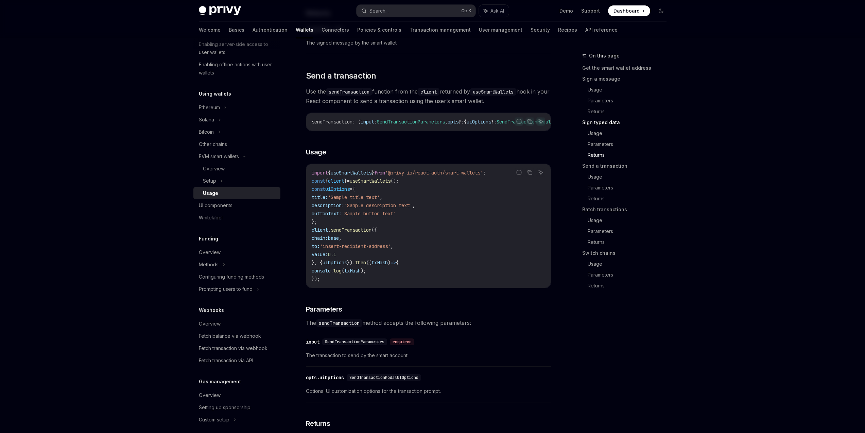 The height and width of the screenshot is (433, 865). What do you see at coordinates (231, 277) in the screenshot?
I see `div: Configuring funding methods` at bounding box center [231, 277].